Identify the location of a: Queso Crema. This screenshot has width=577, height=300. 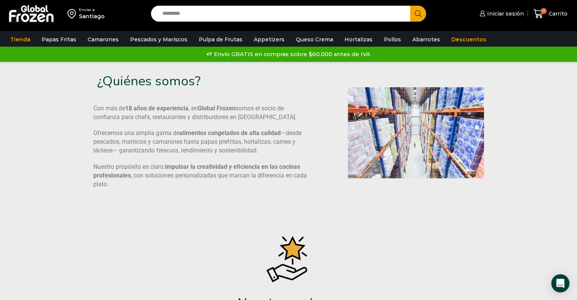
(314, 39).